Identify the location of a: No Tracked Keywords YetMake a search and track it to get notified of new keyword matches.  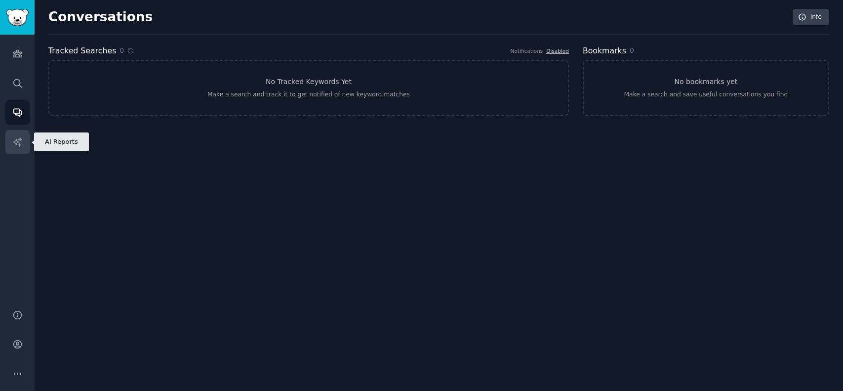
(309, 88).